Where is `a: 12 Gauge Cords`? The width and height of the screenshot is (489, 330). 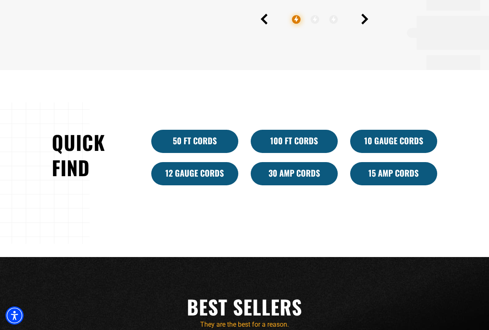 a: 12 Gauge Cords is located at coordinates (195, 174).